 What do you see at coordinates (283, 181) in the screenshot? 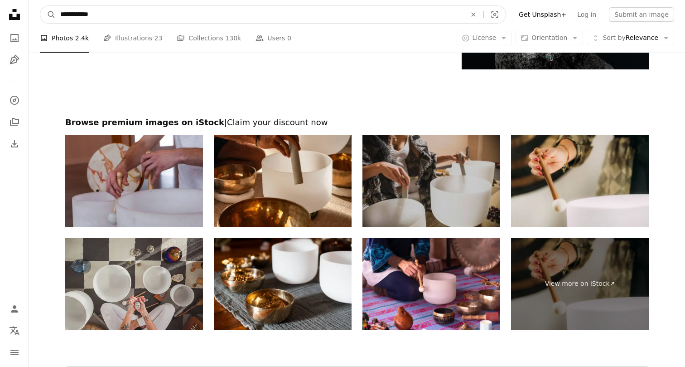
I see `img: Spa therapist playing crystal singing bowls at wellness retreat for sound healing treatment medit...` at bounding box center [283, 181].